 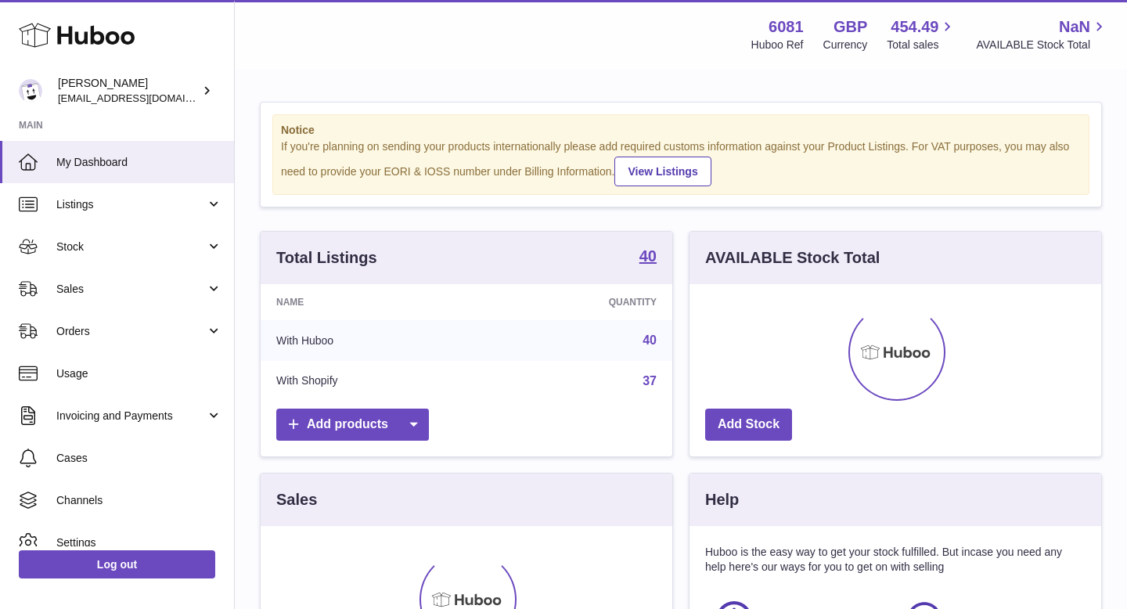 What do you see at coordinates (721, 499) in the screenshot?
I see `h3: Help` at bounding box center [721, 499].